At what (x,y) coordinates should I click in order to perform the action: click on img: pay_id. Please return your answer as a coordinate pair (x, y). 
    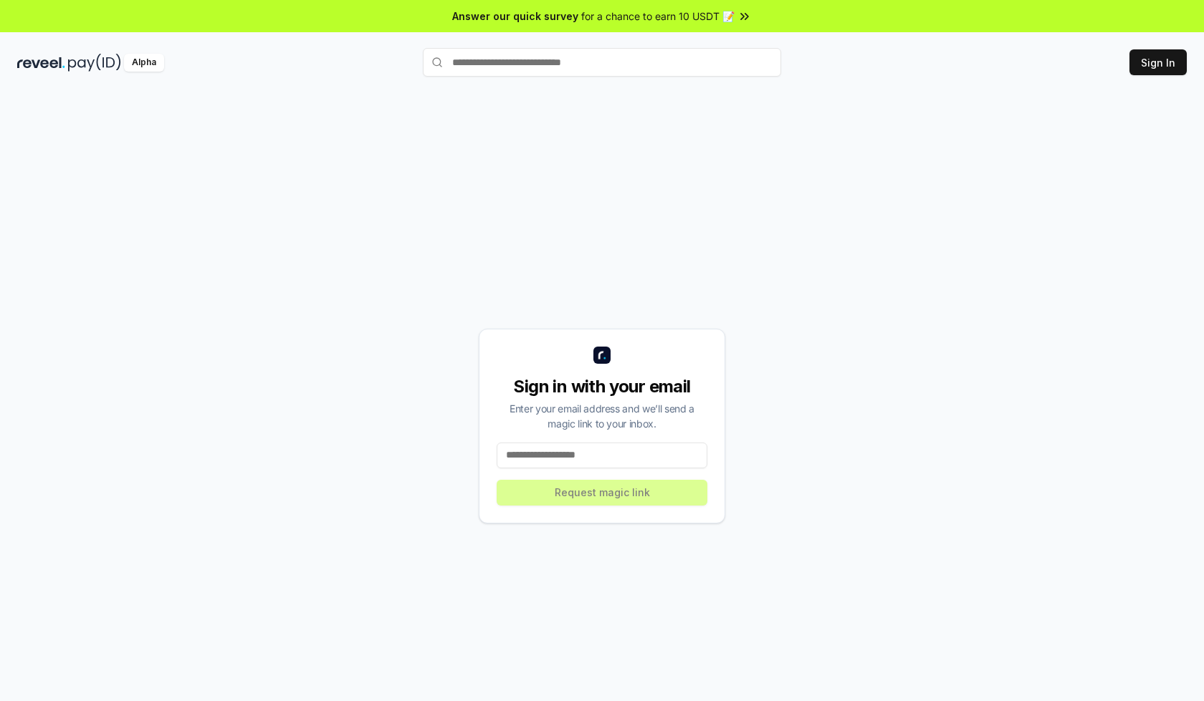
    Looking at the image, I should click on (95, 62).